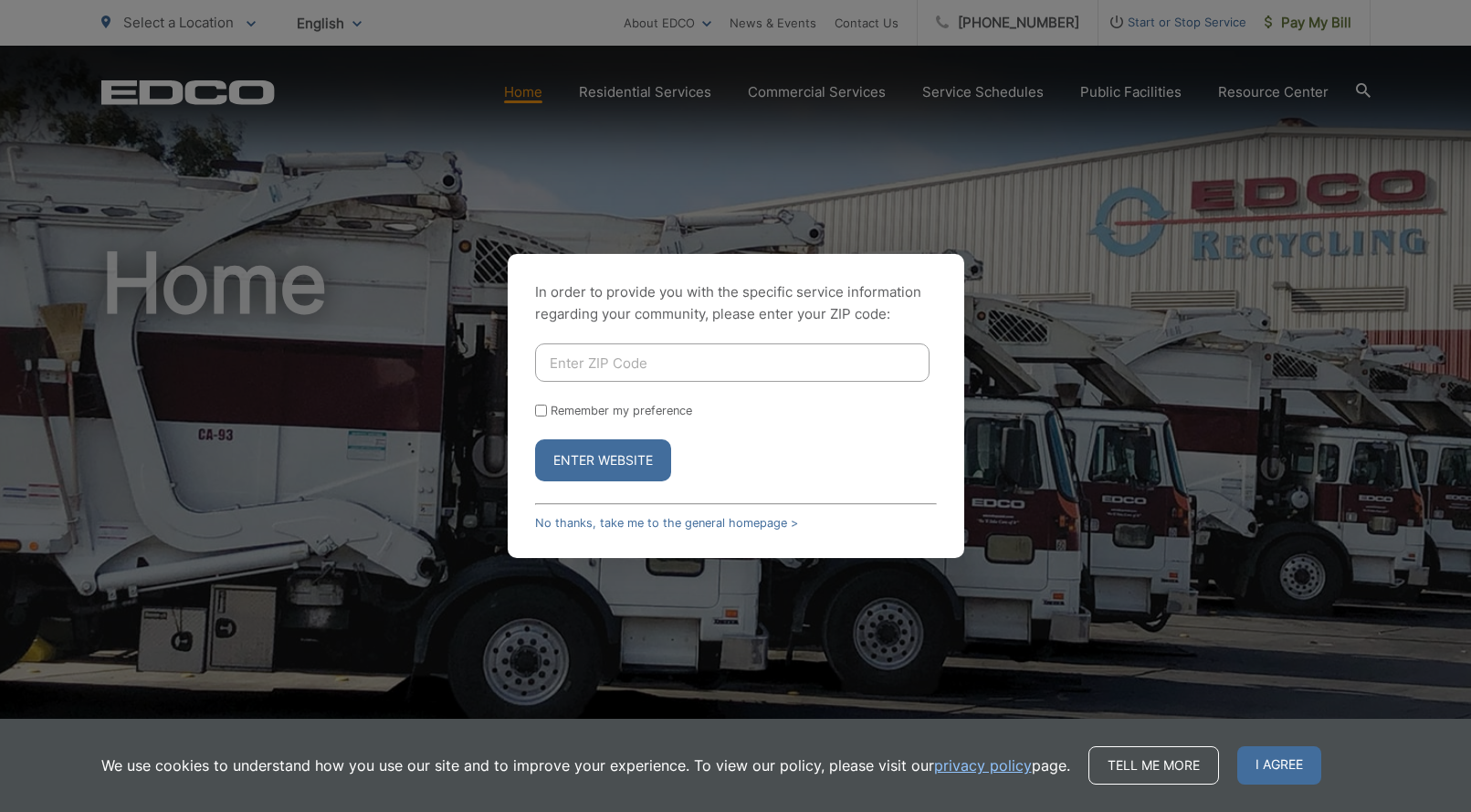 The height and width of the screenshot is (812, 1471). What do you see at coordinates (983, 766) in the screenshot?
I see `a: privacy policy` at bounding box center [983, 766].